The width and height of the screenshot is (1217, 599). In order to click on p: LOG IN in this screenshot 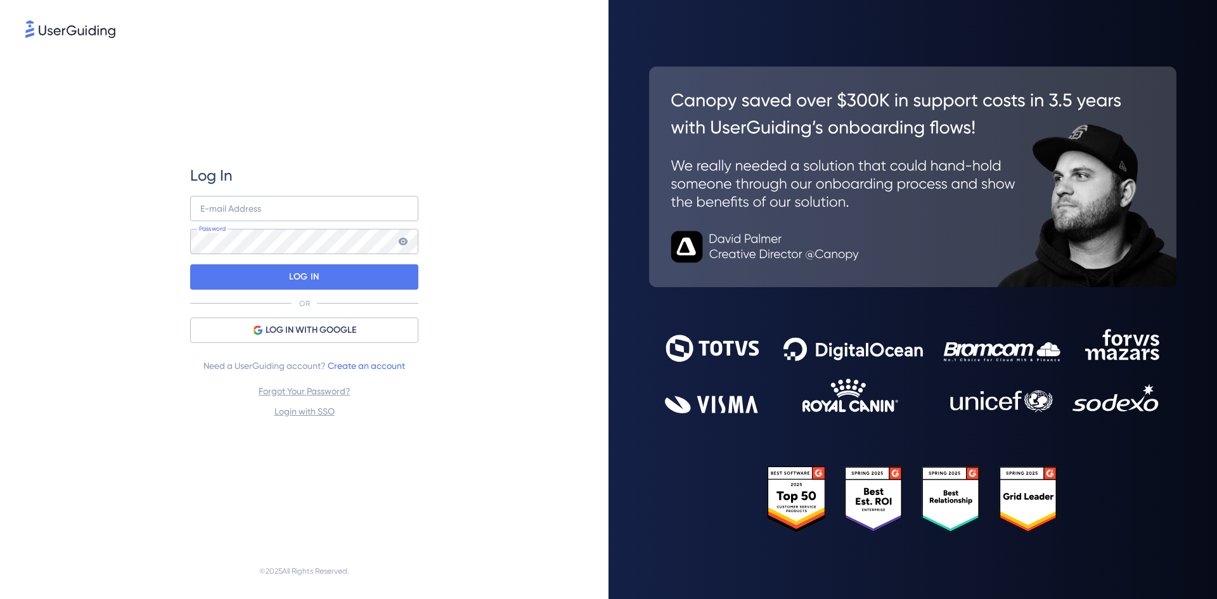, I will do `click(304, 277)`.